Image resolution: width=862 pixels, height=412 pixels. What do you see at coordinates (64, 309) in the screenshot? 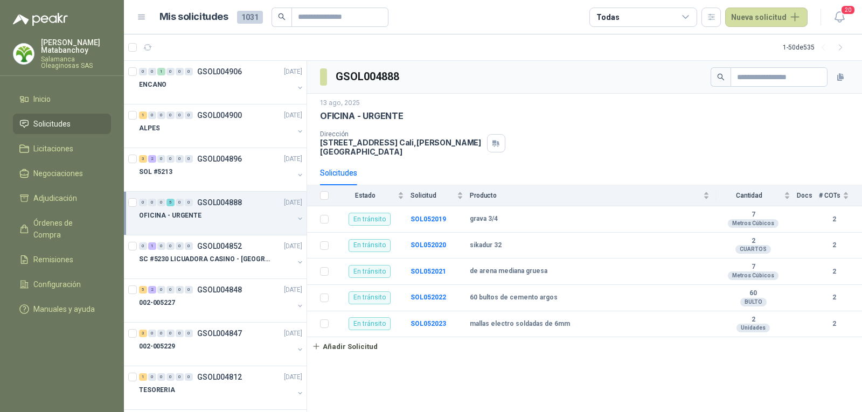
I see `span: Manuales y ayuda` at bounding box center [64, 309].